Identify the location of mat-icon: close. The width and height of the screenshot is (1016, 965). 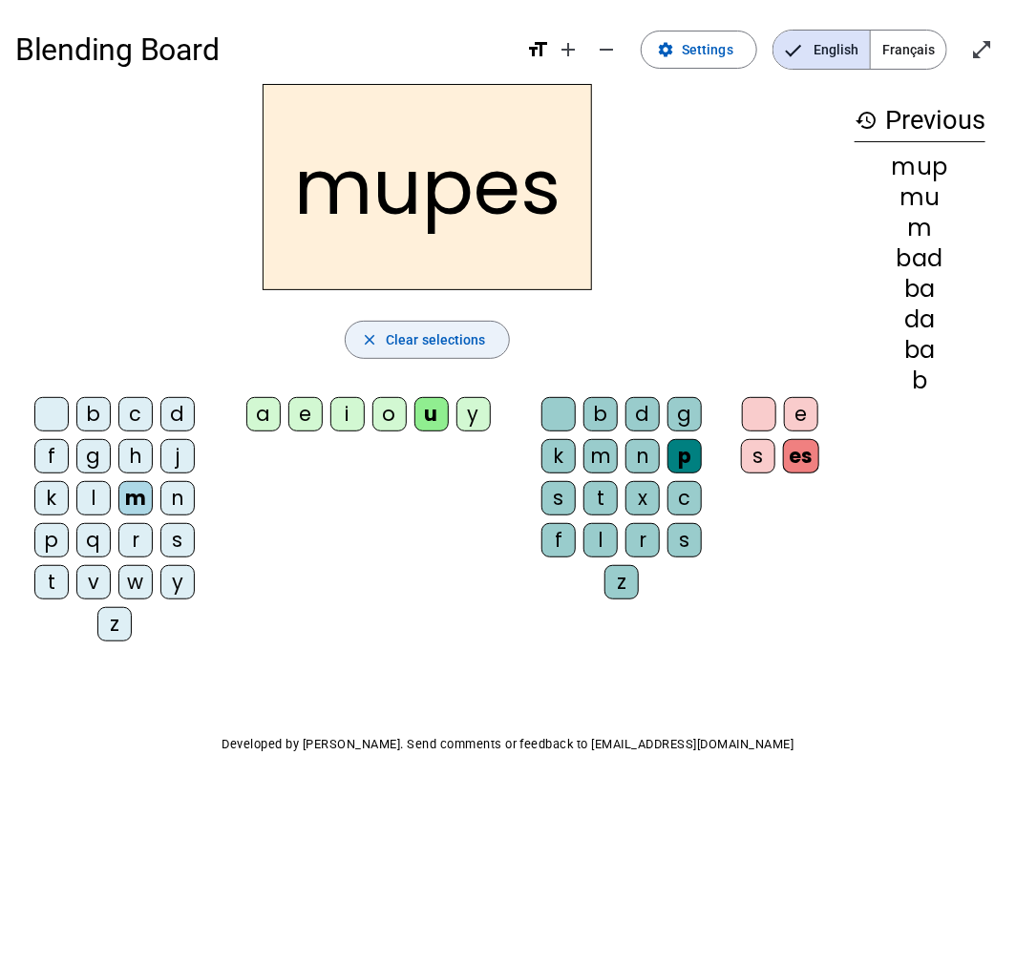
(369, 340).